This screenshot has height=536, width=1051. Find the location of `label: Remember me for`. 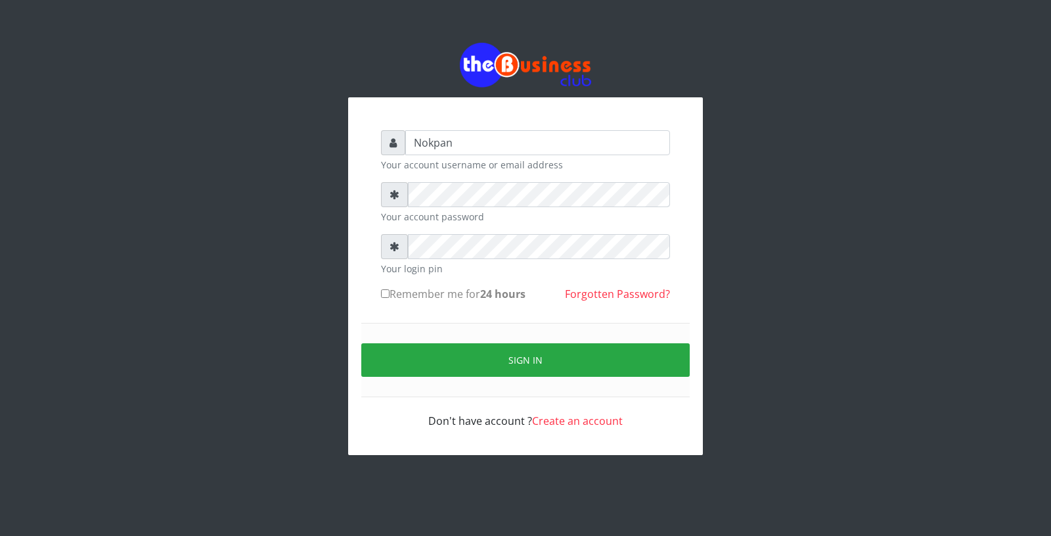

label: Remember me for is located at coordinates (453, 294).